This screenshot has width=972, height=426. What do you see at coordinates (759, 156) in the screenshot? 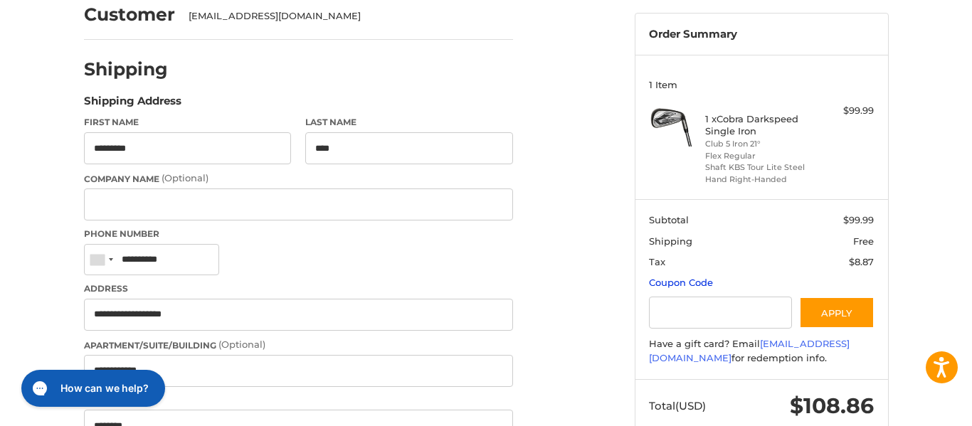
I see `li: Flex Regular` at bounding box center [759, 156].